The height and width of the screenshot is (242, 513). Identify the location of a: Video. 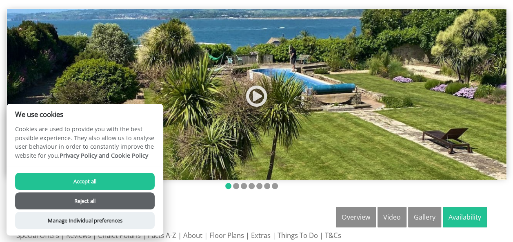
(392, 217).